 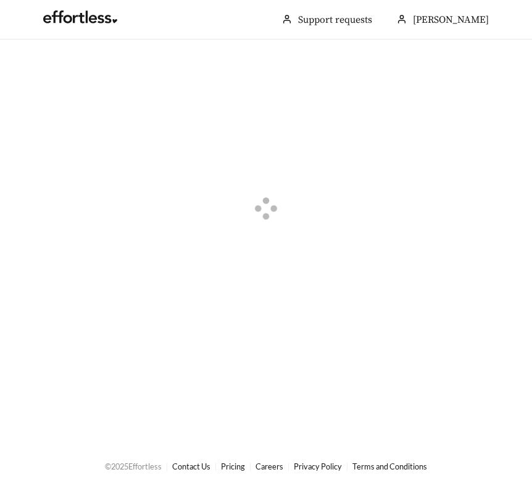 What do you see at coordinates (318, 466) in the screenshot?
I see `a: Privacy Policy` at bounding box center [318, 466].